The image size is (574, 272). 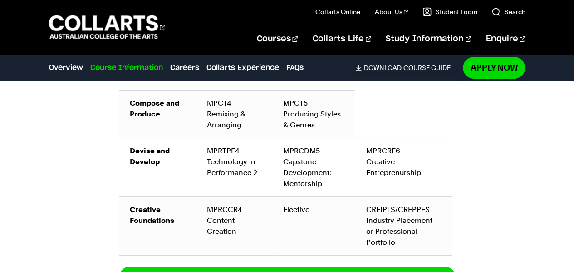 I want to click on a: Student Login, so click(x=450, y=12).